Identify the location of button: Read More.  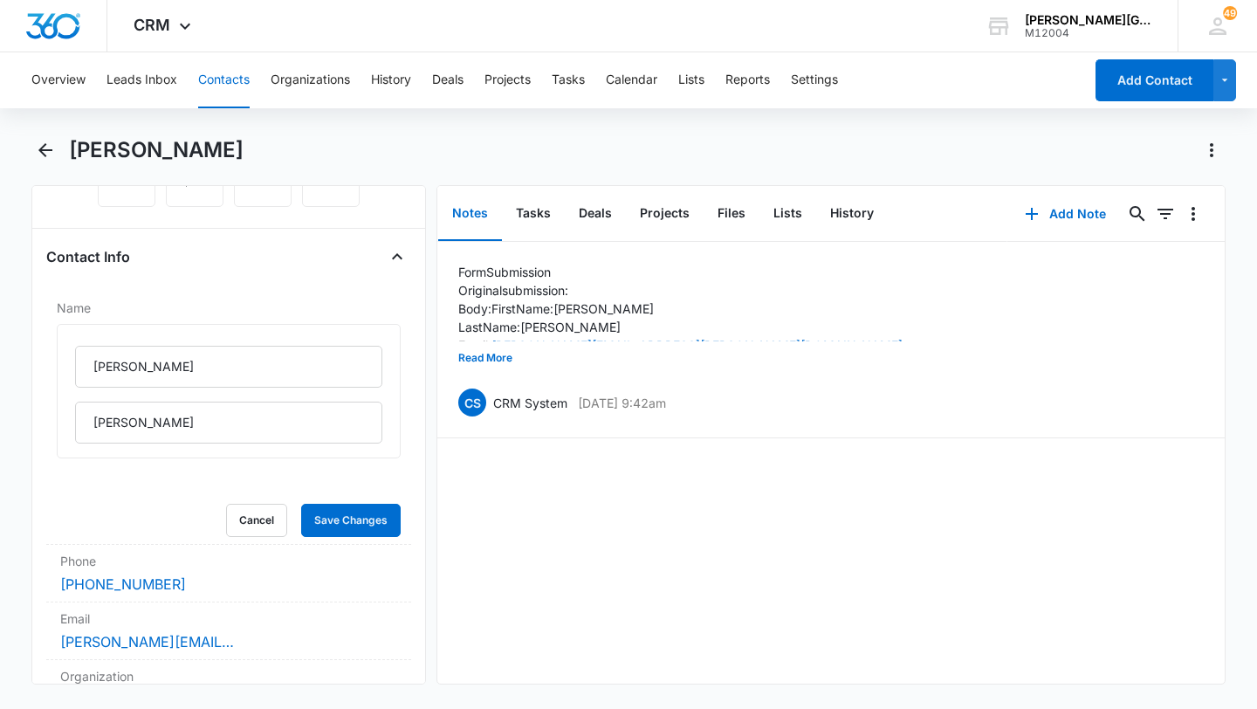
(486, 358).